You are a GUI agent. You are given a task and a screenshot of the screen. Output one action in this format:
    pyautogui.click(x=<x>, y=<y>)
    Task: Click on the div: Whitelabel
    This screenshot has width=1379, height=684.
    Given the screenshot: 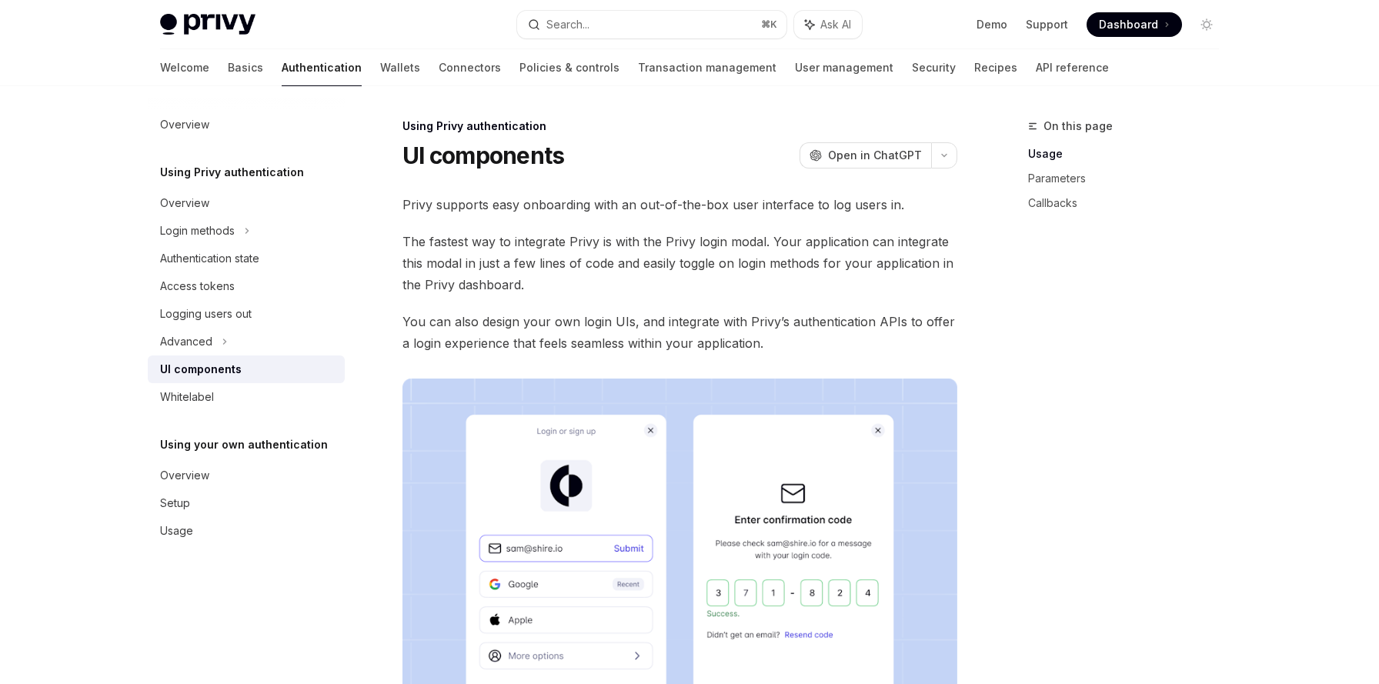 What is the action you would take?
    pyautogui.click(x=187, y=397)
    